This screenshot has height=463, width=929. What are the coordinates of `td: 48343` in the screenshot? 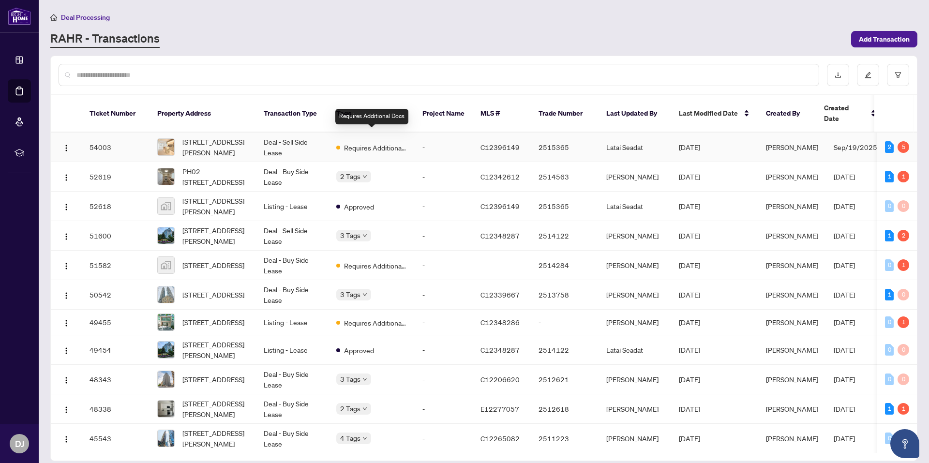 It's located at (116, 379).